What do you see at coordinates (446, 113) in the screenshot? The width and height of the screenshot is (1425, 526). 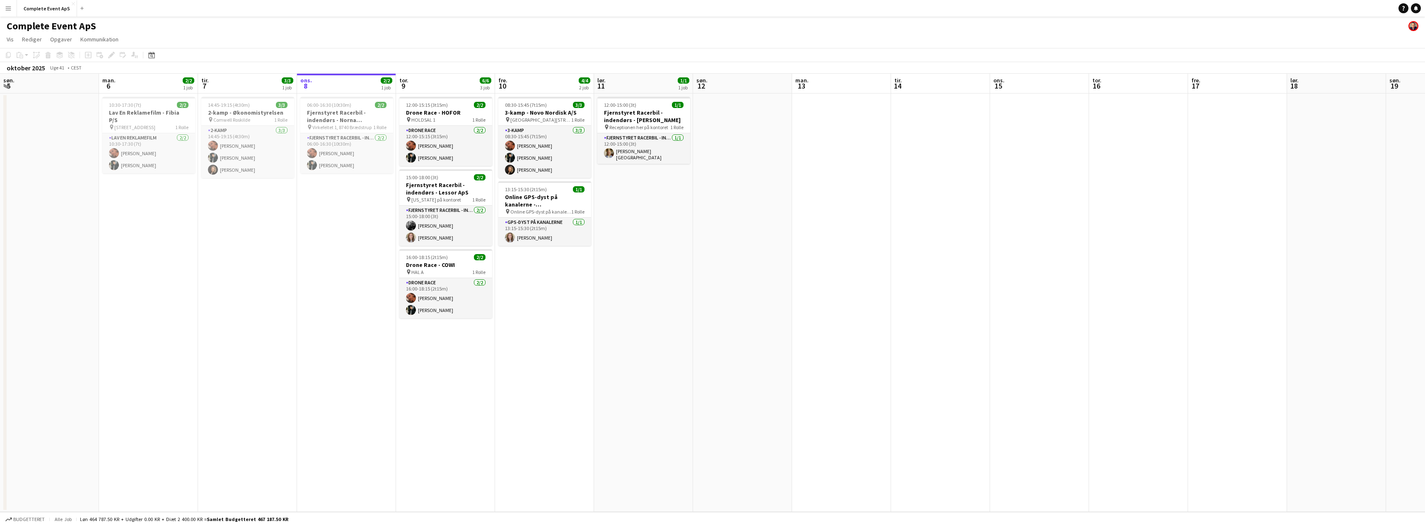 I see `h3: Drone Race - HOFOR` at bounding box center [446, 113].